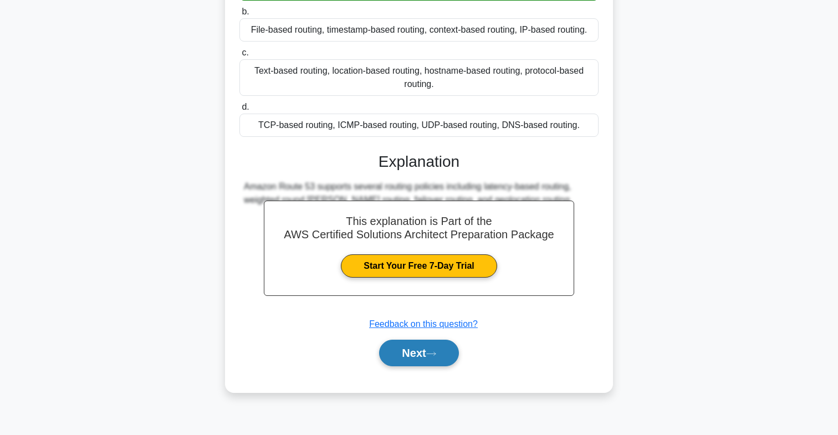  Describe the element at coordinates (418, 266) in the screenshot. I see `a: Start Your Free 7-Day Trial` at that location.